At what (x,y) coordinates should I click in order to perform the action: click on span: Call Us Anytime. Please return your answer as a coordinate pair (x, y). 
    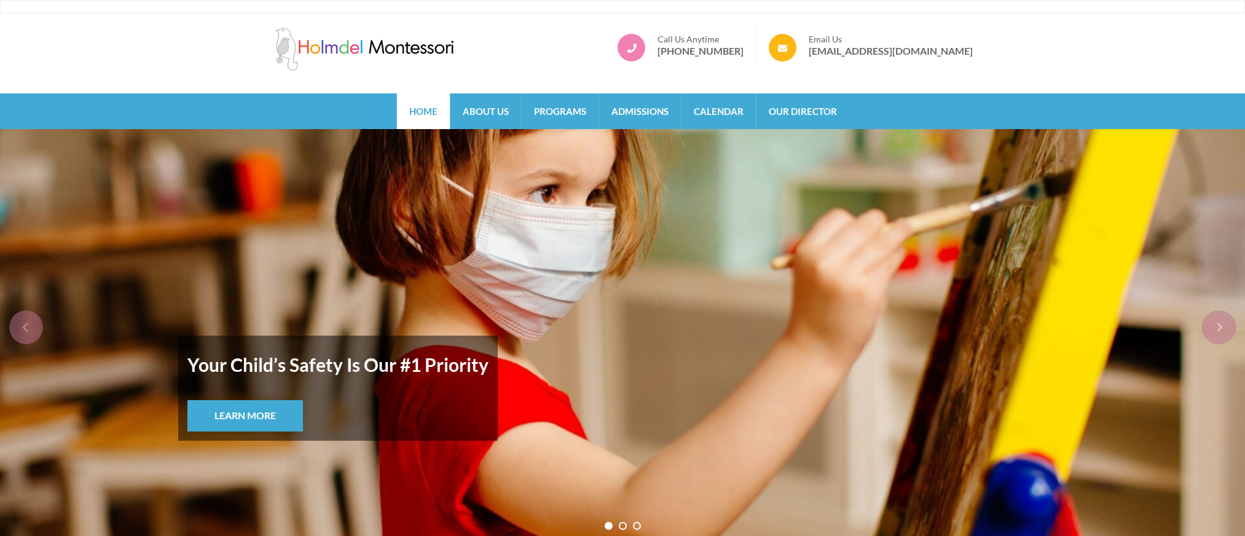
    Looking at the image, I should click on (700, 39).